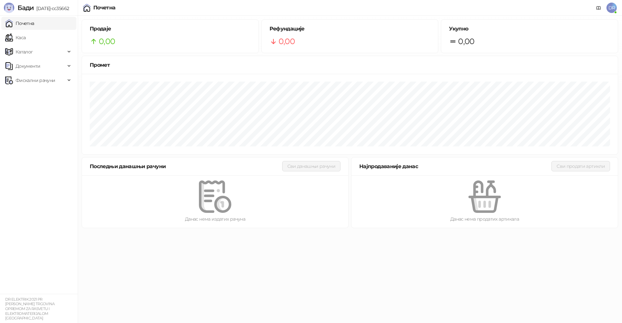 The width and height of the screenshot is (622, 323). What do you see at coordinates (350, 29) in the screenshot?
I see `h5: Рефундације` at bounding box center [350, 29].